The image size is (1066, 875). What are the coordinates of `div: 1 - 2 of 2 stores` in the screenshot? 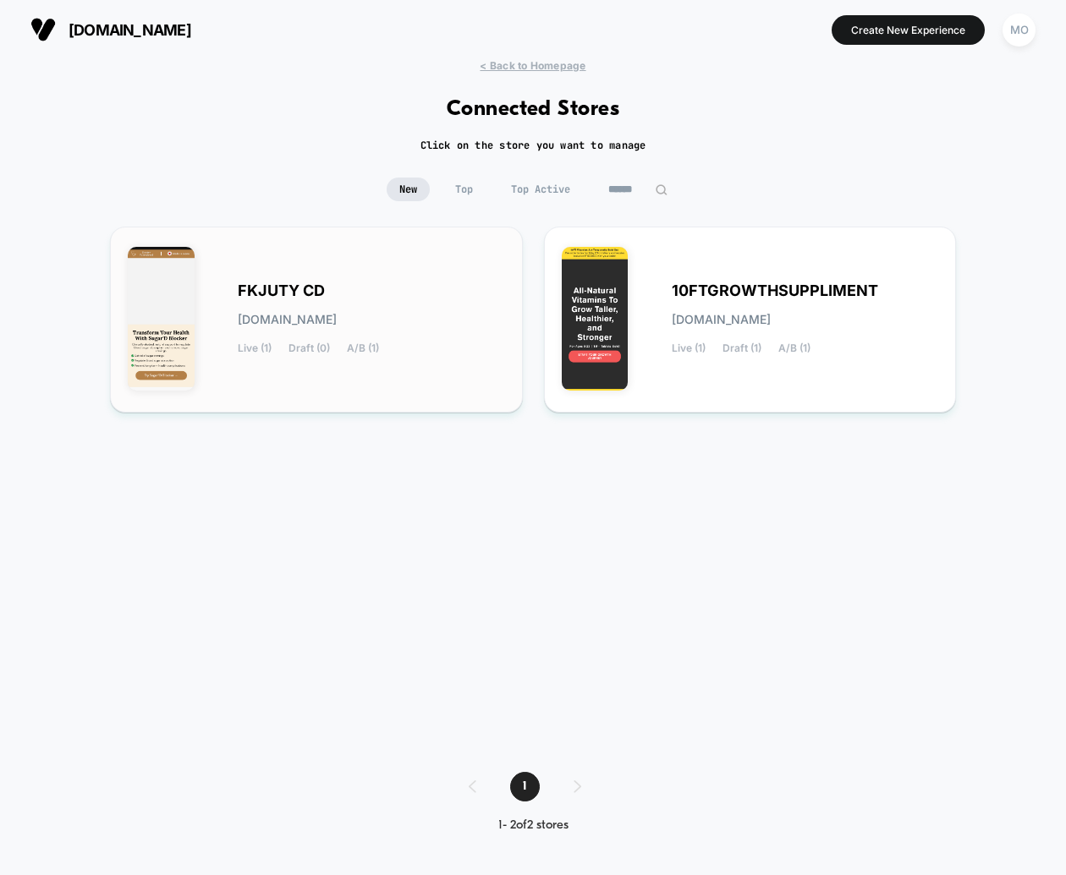 It's located at (533, 825).